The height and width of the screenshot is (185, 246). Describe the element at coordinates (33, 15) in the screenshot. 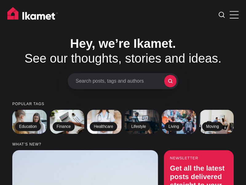

I see `img: Ikamet home` at that location.